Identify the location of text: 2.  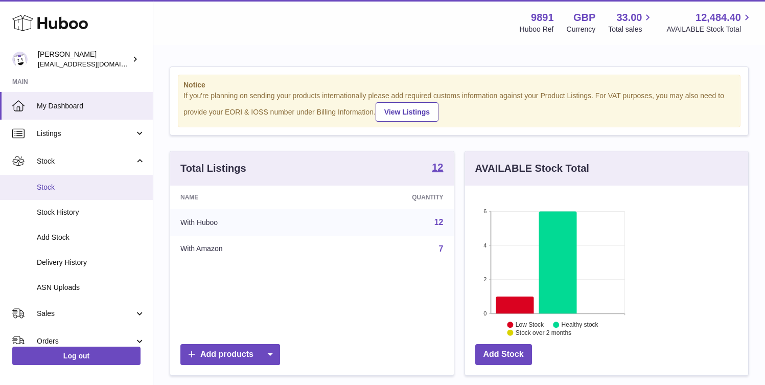
(485, 279).